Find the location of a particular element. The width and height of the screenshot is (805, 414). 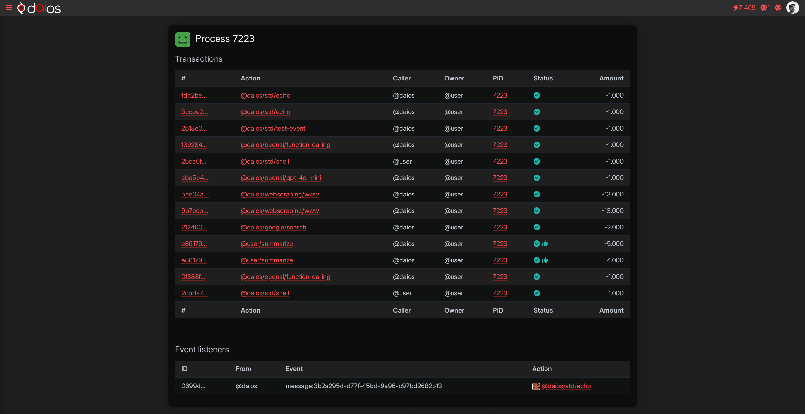

td: -5.000 is located at coordinates (602, 243).